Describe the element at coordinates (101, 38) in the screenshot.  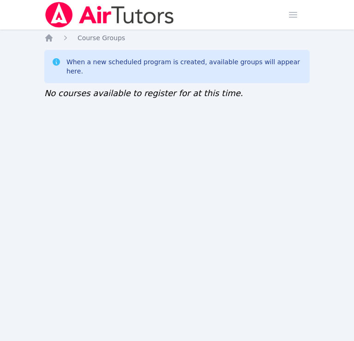
I see `a: Course Groups` at that location.